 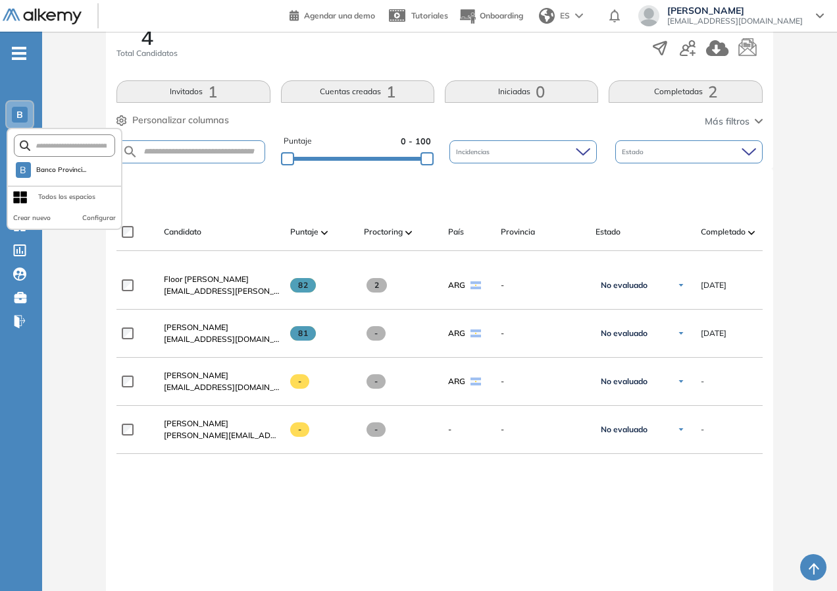 I want to click on span: Completado, so click(x=724, y=232).